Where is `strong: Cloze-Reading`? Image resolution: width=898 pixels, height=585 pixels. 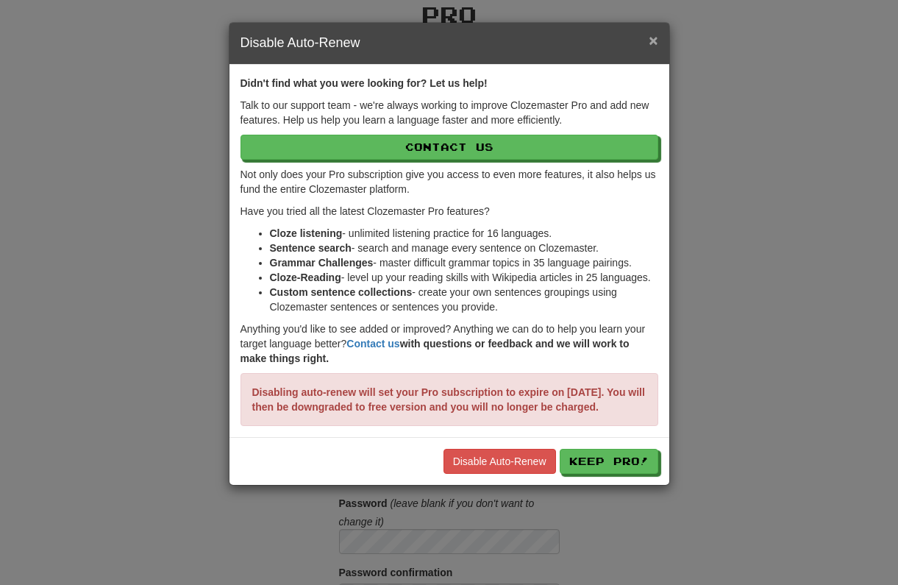
strong: Cloze-Reading is located at coordinates (305, 277).